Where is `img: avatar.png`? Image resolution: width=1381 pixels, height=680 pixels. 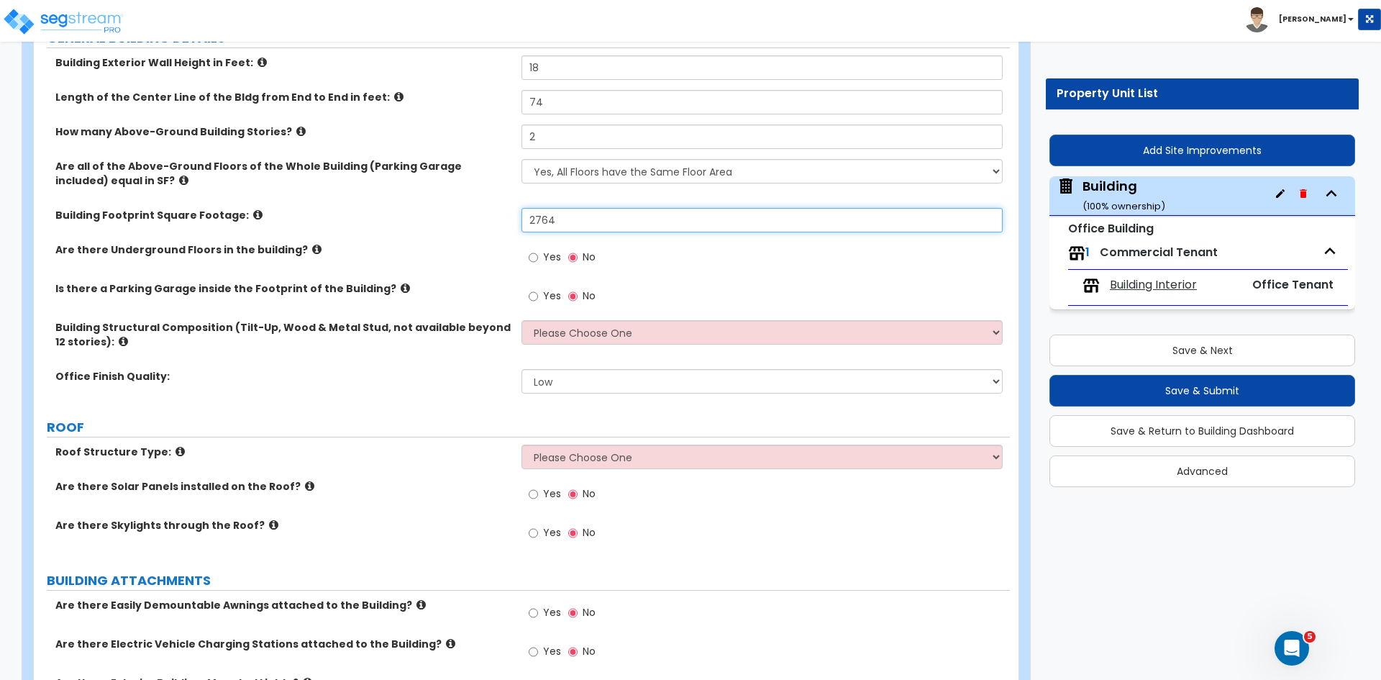 img: avatar.png is located at coordinates (1256, 19).